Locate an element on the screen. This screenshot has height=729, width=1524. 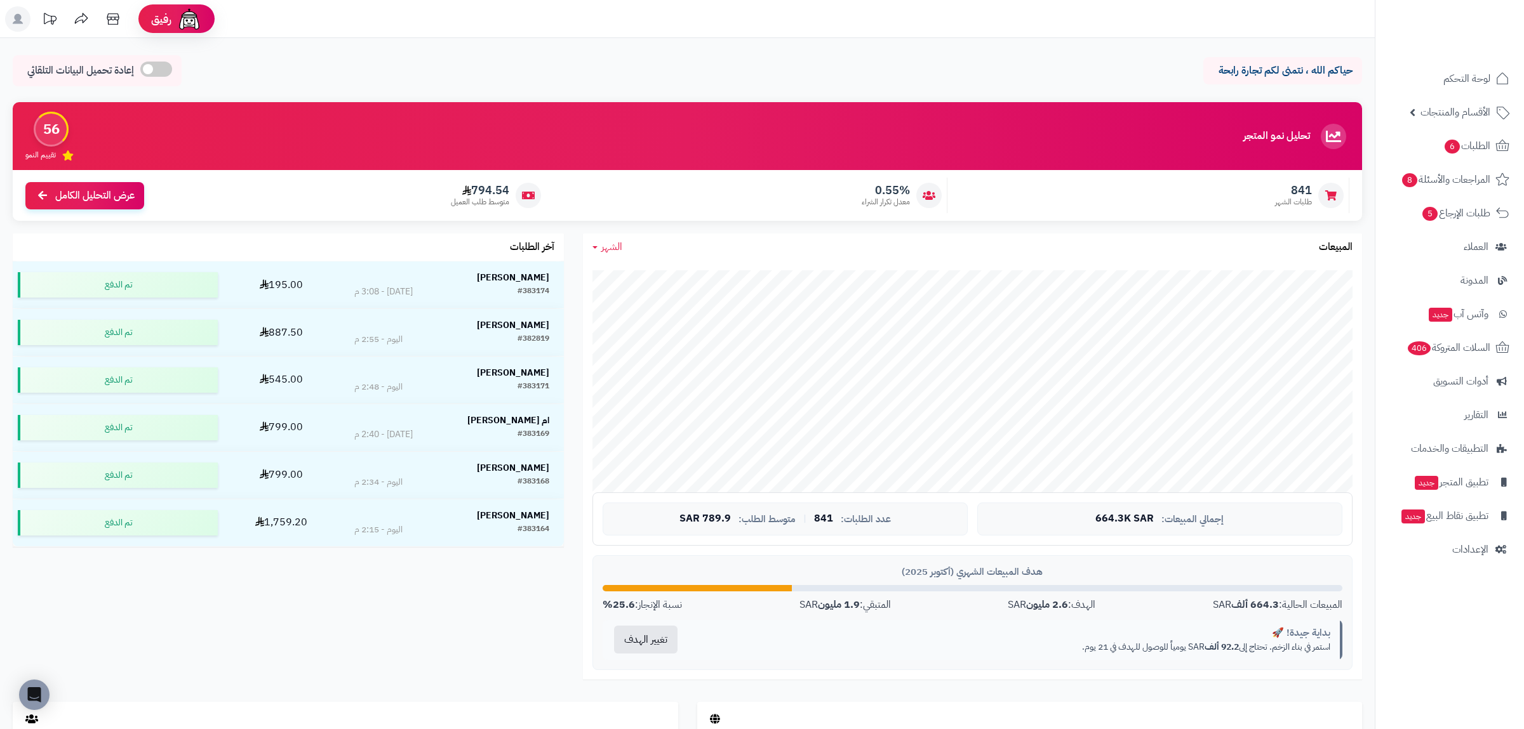
strong: 92.2 ألف is located at coordinates (1221, 647).